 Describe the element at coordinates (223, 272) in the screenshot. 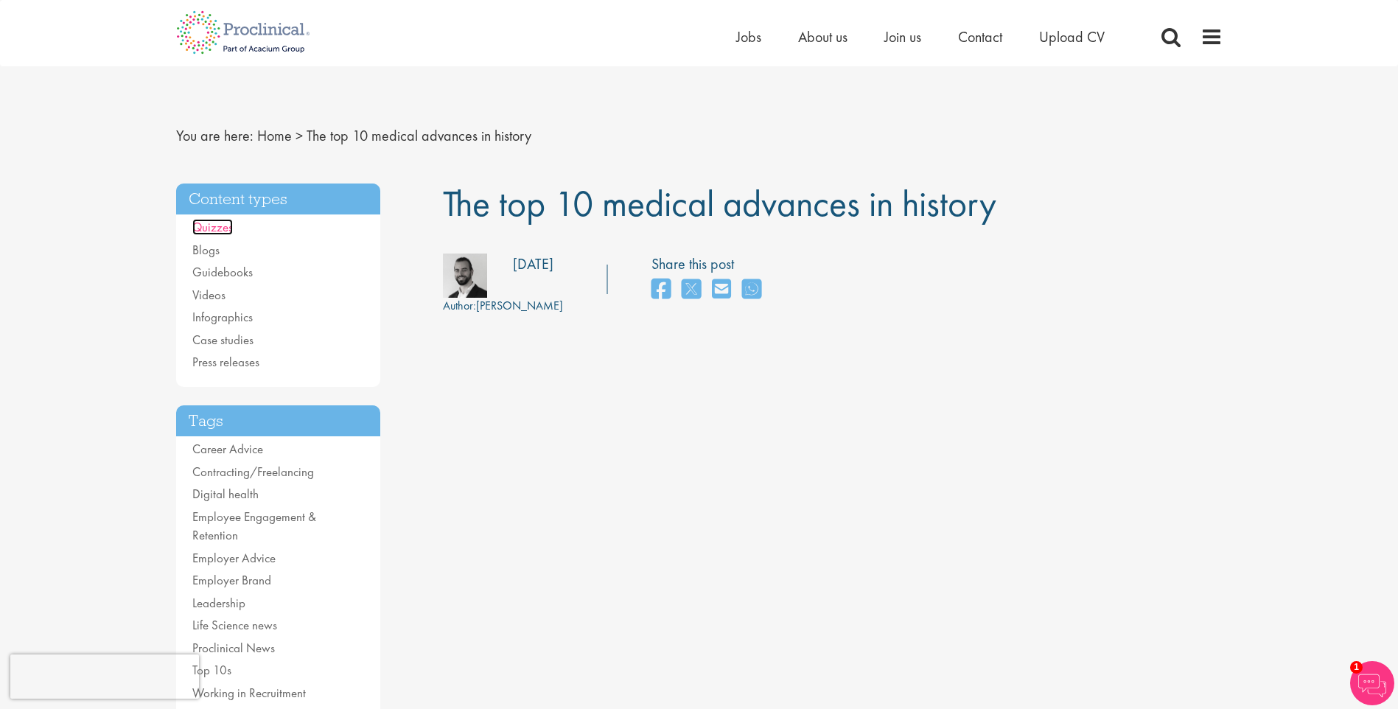

I see `a: Guidebooks` at that location.